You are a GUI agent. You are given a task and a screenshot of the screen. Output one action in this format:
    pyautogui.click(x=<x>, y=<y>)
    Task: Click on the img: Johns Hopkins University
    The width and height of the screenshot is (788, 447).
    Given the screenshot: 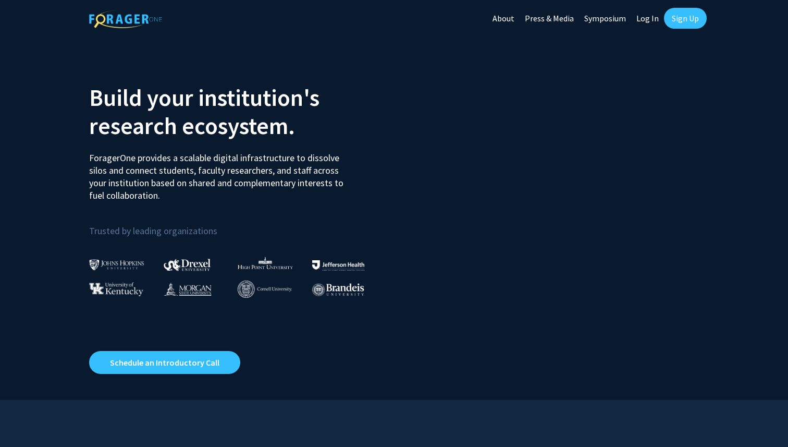 What is the action you would take?
    pyautogui.click(x=117, y=264)
    